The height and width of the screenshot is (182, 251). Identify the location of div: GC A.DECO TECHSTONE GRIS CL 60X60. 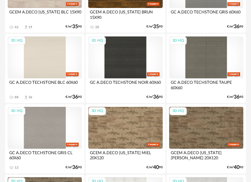
(45, 155).